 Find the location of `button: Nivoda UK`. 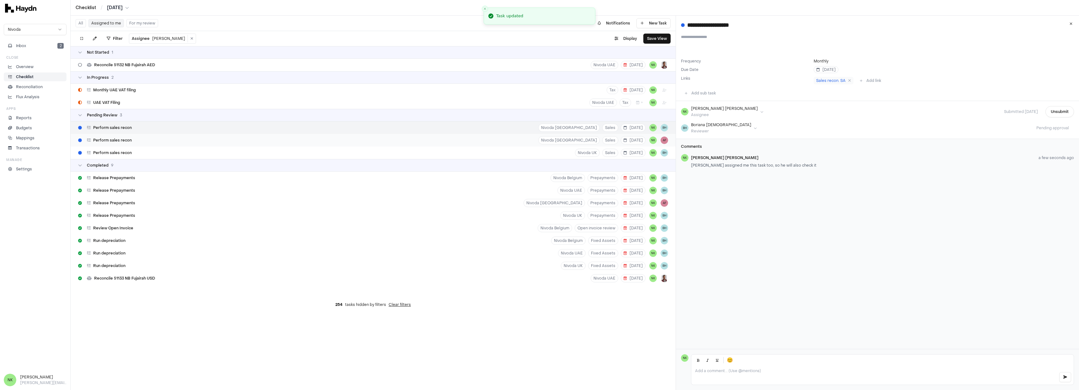

button: Nivoda UK is located at coordinates (573, 266).